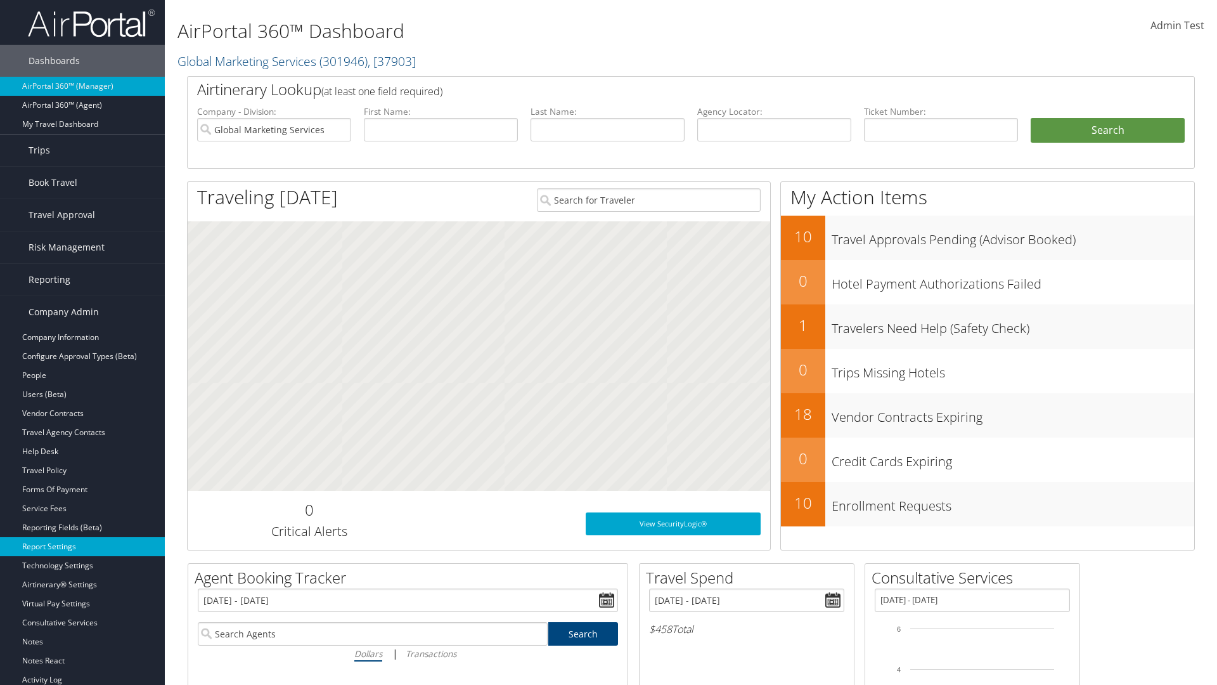 The height and width of the screenshot is (685, 1217). Describe the element at coordinates (39, 150) in the screenshot. I see `span: Trips` at that location.